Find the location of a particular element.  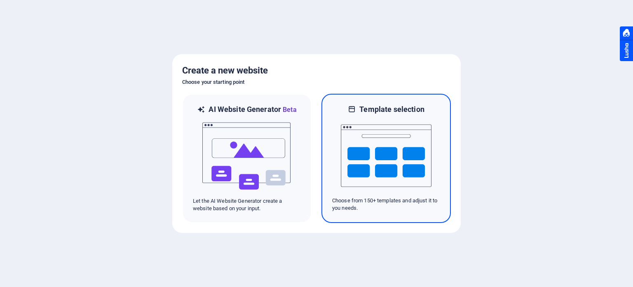

div: Template selectionChoose from 150+ templates and adjust it to you needs. is located at coordinates (386, 158).